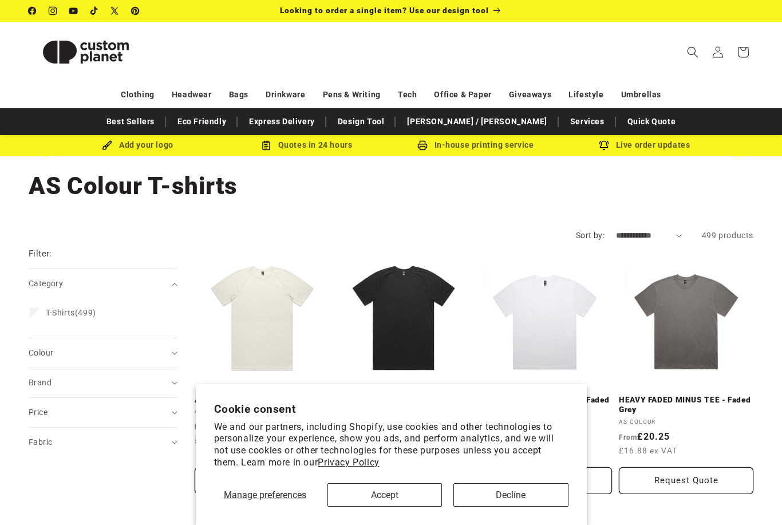 The image size is (782, 525). I want to click on div: Add your logo, so click(137, 145).